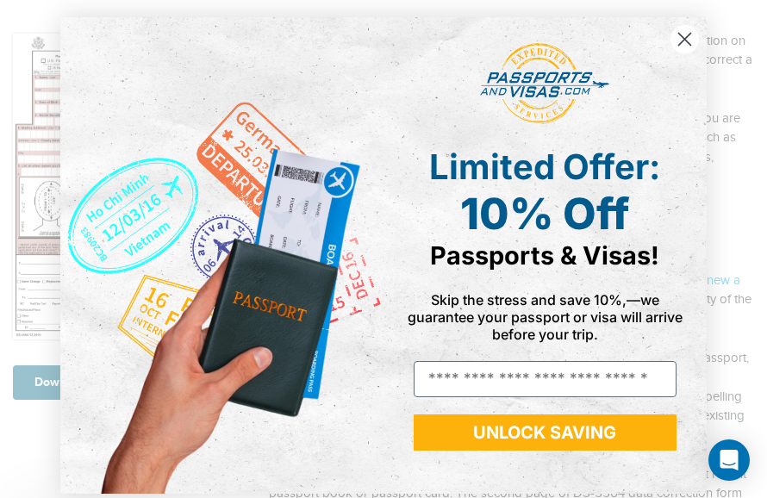  I want to click on img: passports and visas, so click(546, 84).